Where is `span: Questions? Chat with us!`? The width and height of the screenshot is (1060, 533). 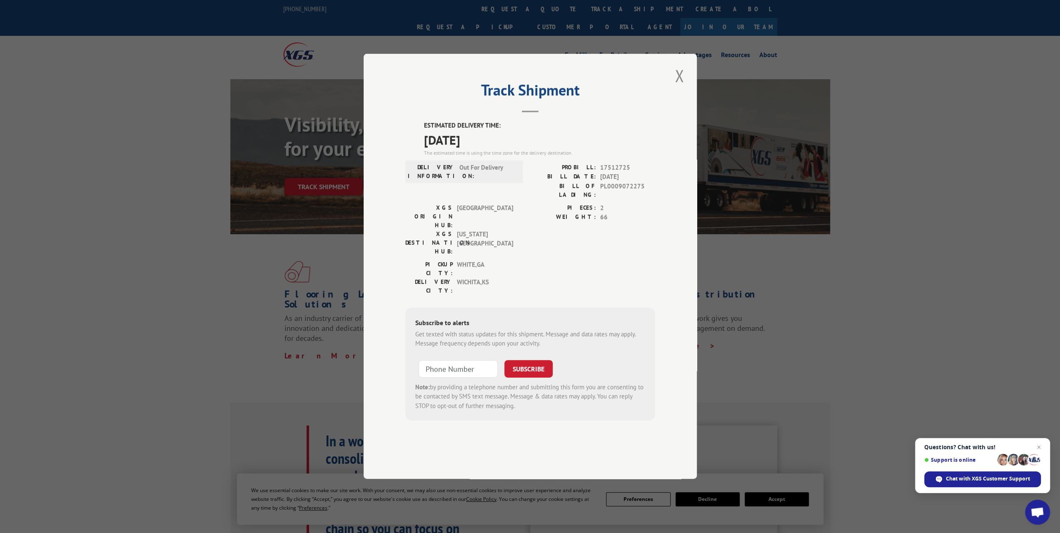
span: Questions? Chat with us! is located at coordinates (982, 447).